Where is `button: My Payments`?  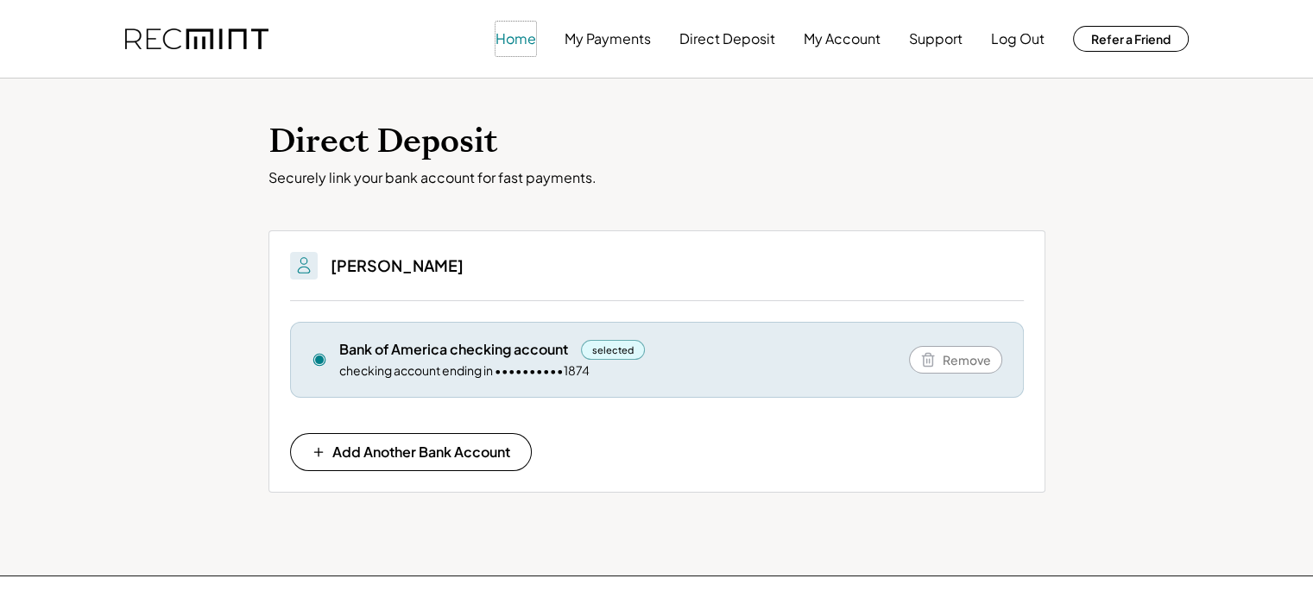 button: My Payments is located at coordinates (608, 39).